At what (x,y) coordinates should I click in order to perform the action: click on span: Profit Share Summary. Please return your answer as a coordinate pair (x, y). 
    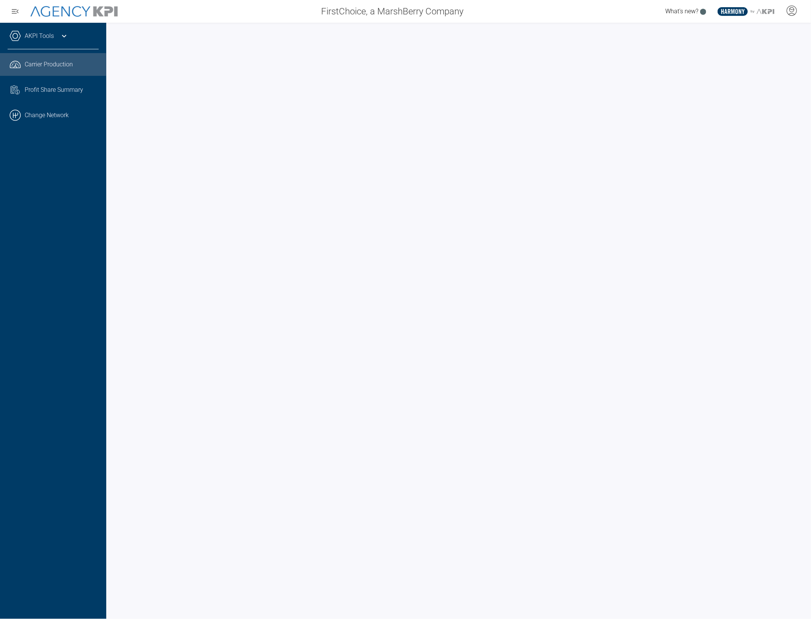
    Looking at the image, I should click on (54, 90).